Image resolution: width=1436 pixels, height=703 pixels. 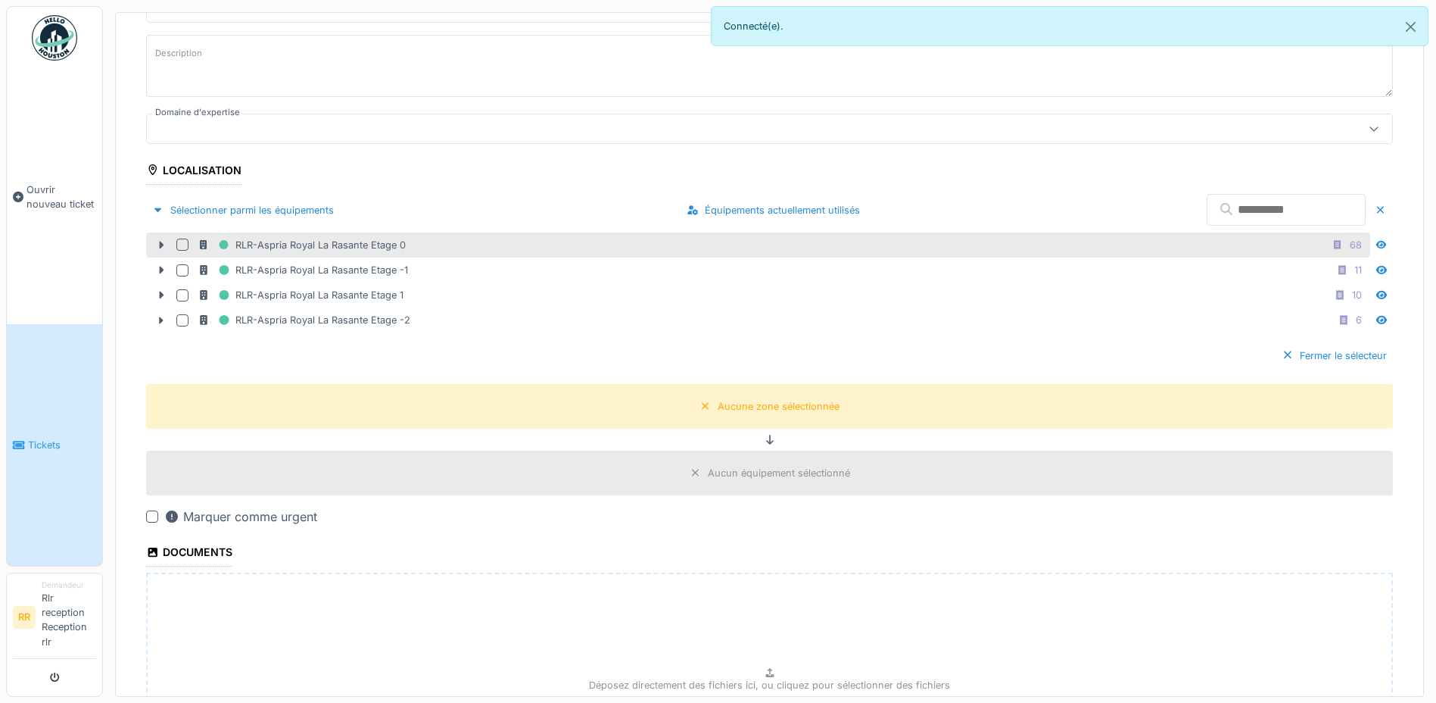 I want to click on div: Localisation, so click(x=194, y=172).